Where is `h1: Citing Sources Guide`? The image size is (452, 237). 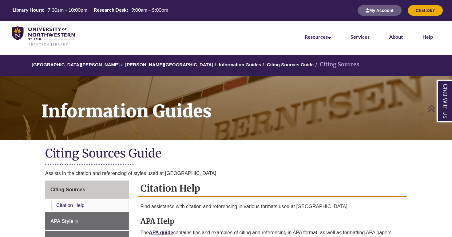
h1: Citing Sources Guide is located at coordinates (226, 154).